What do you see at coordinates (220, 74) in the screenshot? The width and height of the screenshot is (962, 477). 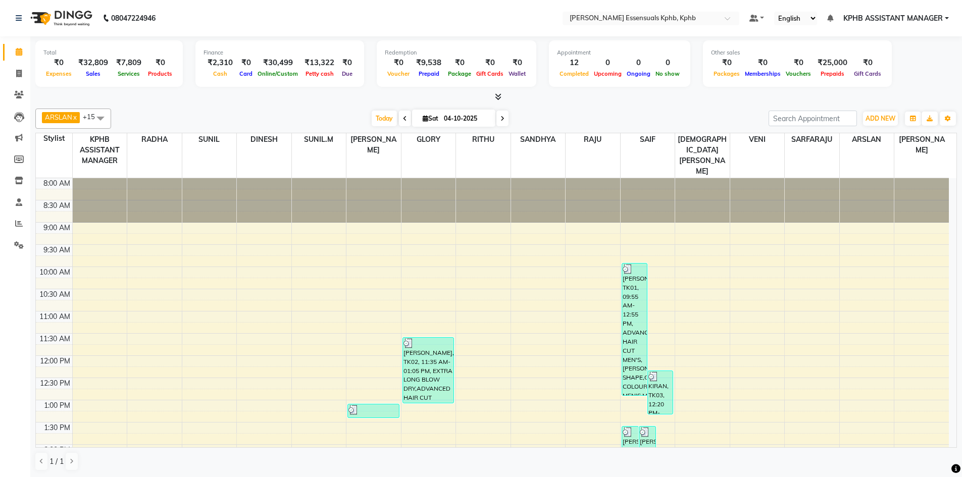 I see `span: Cash` at bounding box center [220, 74].